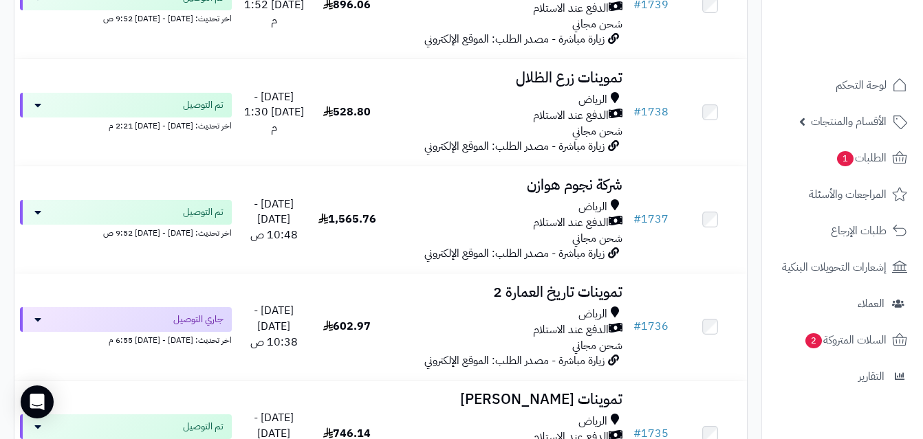 The height and width of the screenshot is (439, 923). What do you see at coordinates (814, 341) in the screenshot?
I see `span: 2` at bounding box center [814, 341].